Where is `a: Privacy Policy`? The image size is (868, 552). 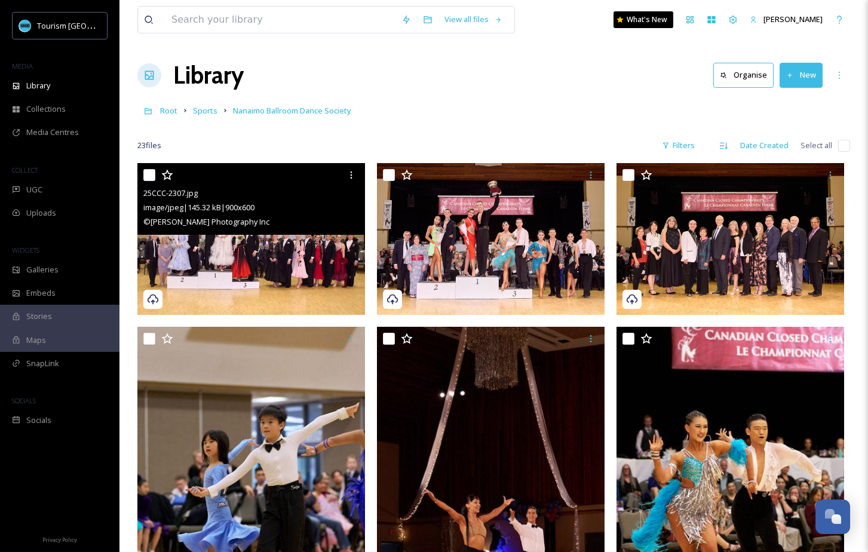
a: Privacy Policy is located at coordinates (60, 539).